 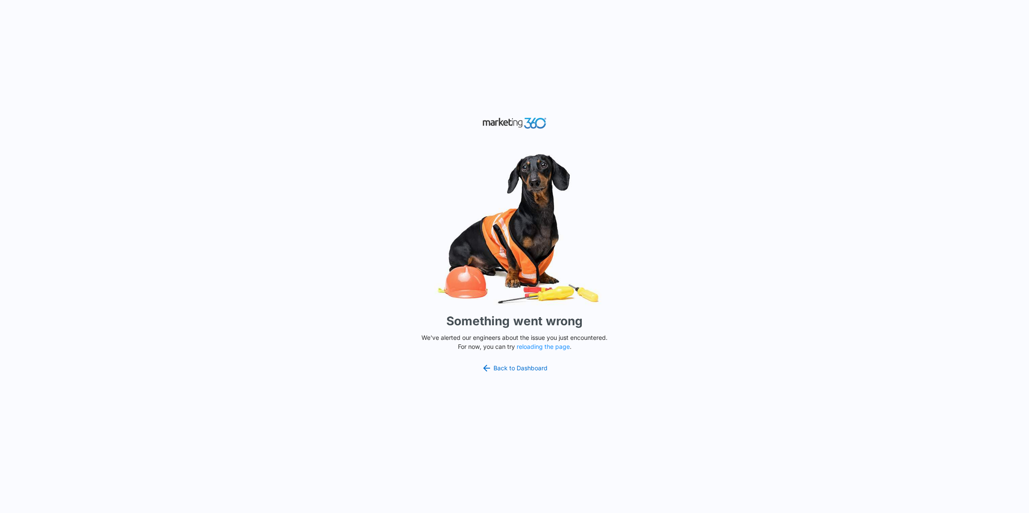 I want to click on img: Marketing 360 Logo, so click(x=515, y=123).